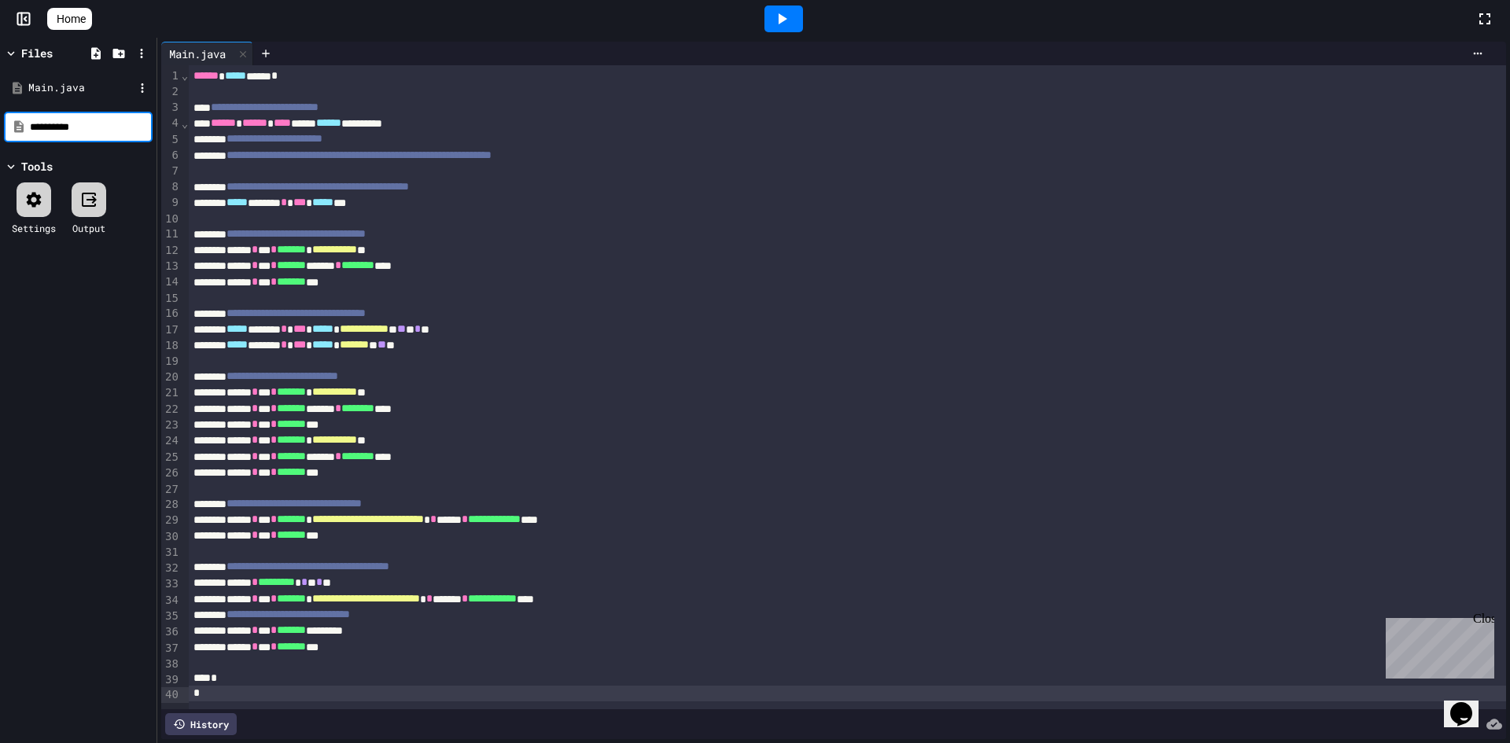 The height and width of the screenshot is (743, 1510). Describe the element at coordinates (171, 553) in the screenshot. I see `div: 31` at that location.